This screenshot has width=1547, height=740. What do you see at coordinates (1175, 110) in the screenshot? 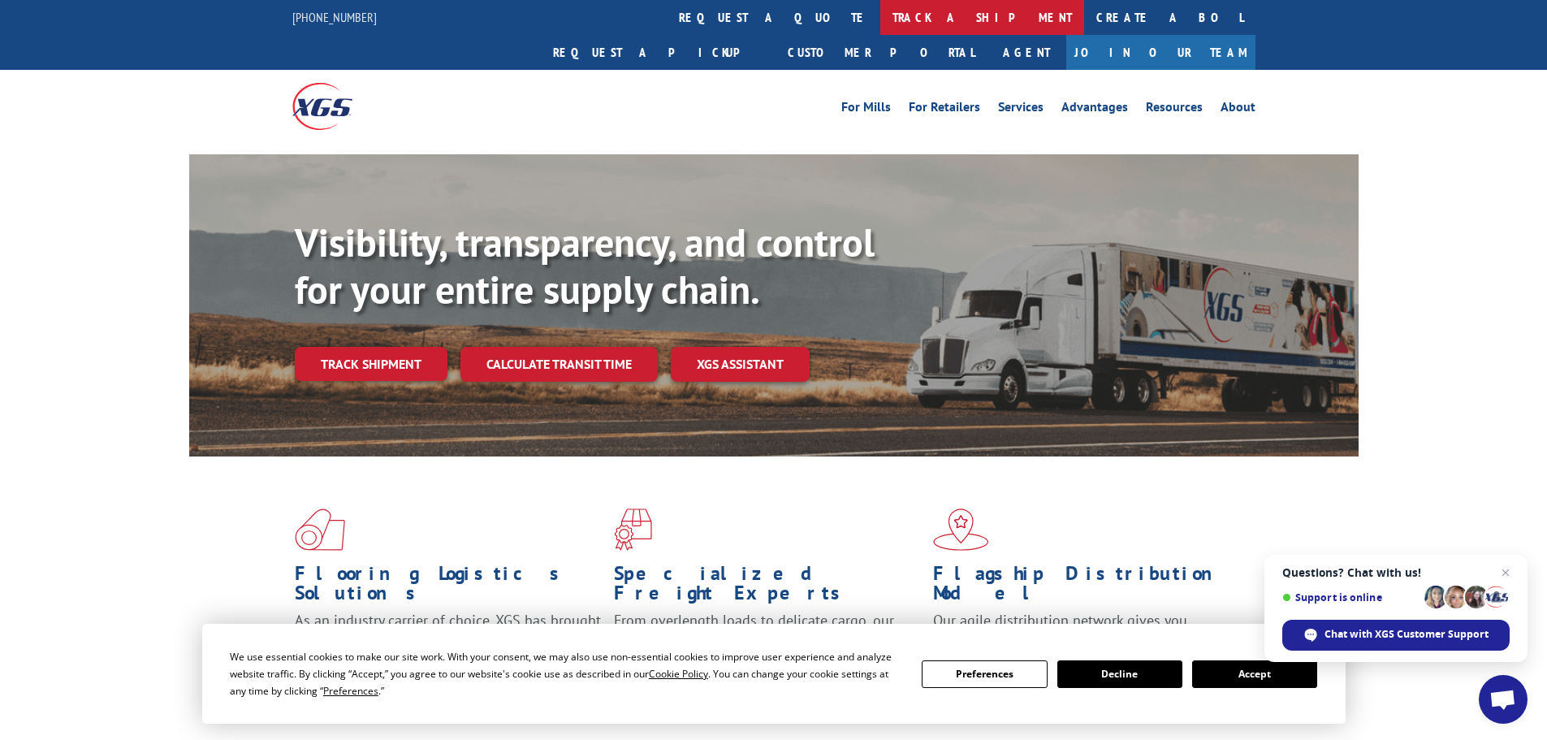
I see `a: Resources` at bounding box center [1175, 110].